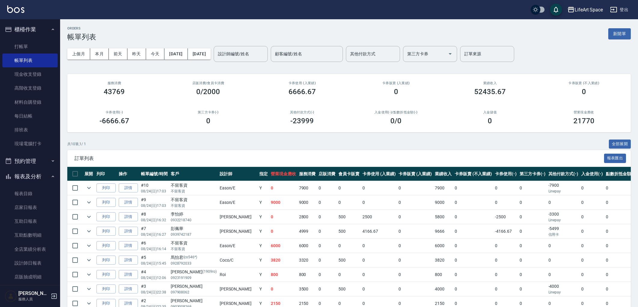 This screenshot has width=638, height=307. Describe the element at coordinates (114, 121) in the screenshot. I see `h3: -6666.67` at that location.